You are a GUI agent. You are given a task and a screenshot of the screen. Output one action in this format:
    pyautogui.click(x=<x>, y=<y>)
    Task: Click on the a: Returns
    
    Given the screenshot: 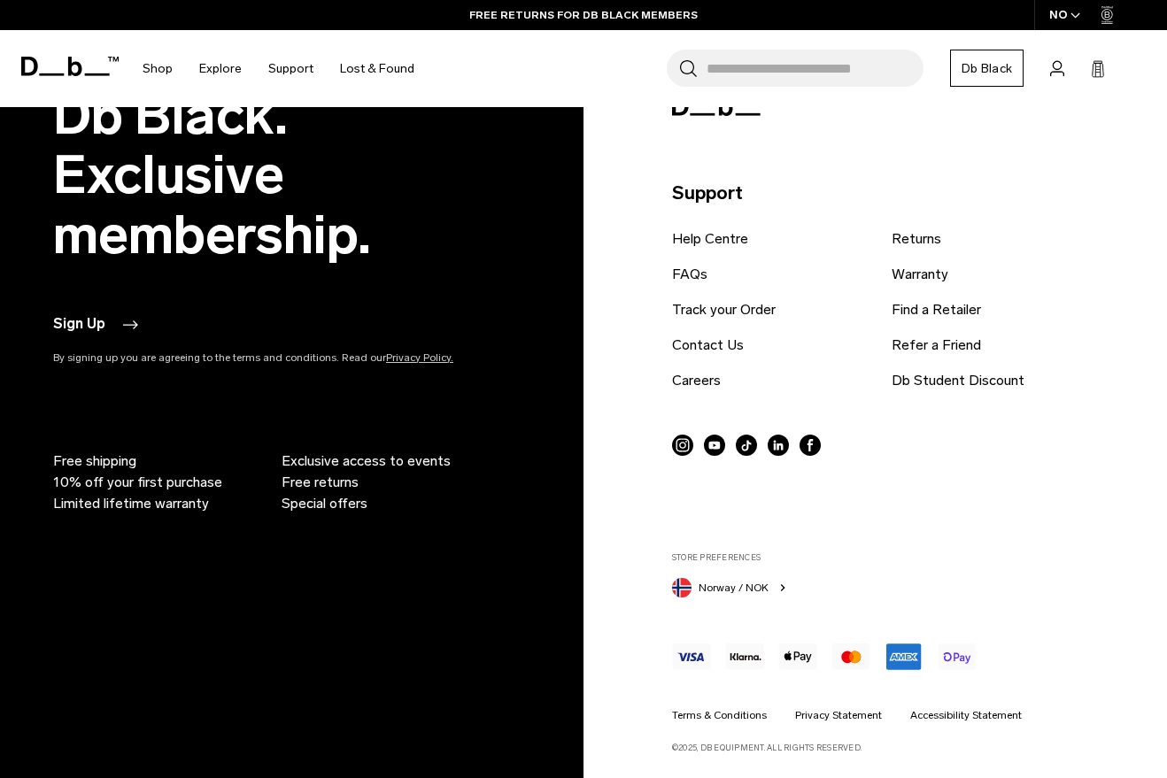 What is the action you would take?
    pyautogui.click(x=917, y=239)
    